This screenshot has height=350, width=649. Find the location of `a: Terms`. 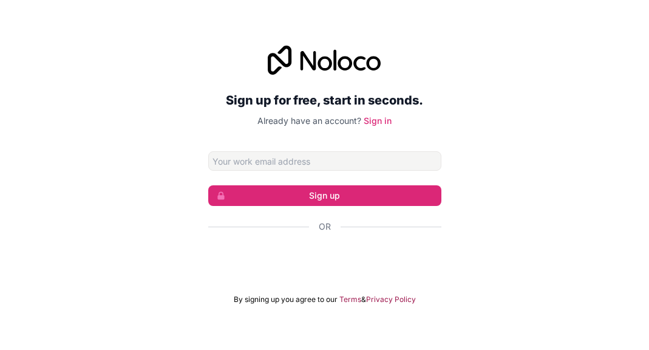

a: Terms is located at coordinates (351, 299).